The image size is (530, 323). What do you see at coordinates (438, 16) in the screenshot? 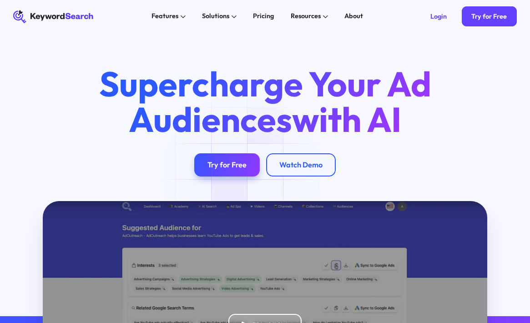
I see `a: Login` at bounding box center [438, 16].